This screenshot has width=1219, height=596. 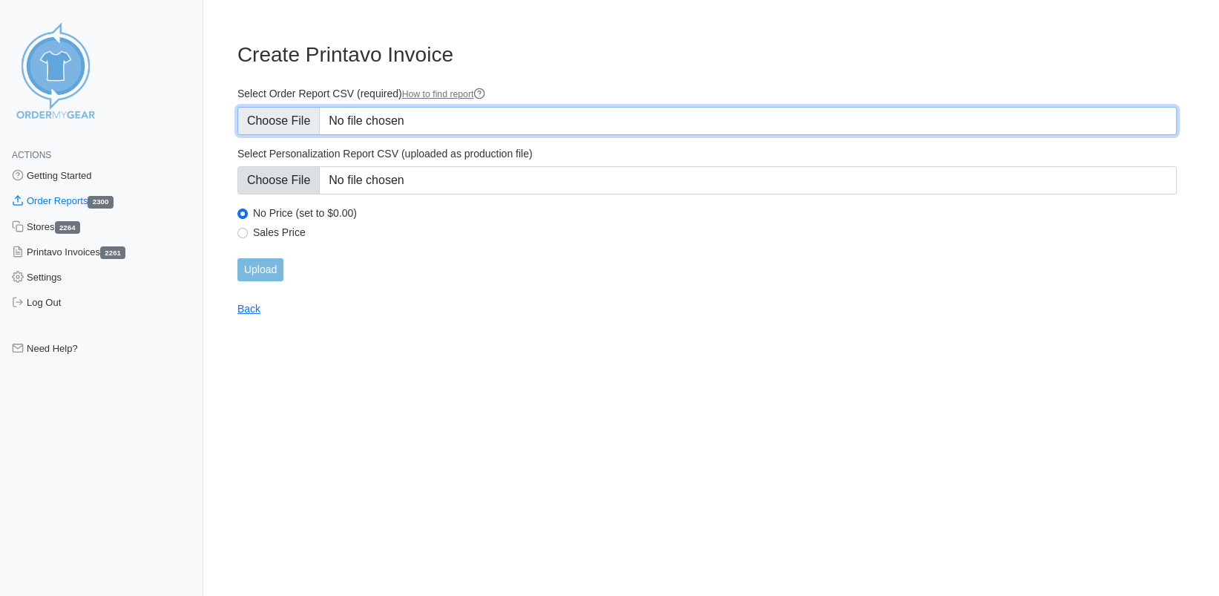 What do you see at coordinates (715, 232) in the screenshot?
I see `label: Sales Price` at bounding box center [715, 232].